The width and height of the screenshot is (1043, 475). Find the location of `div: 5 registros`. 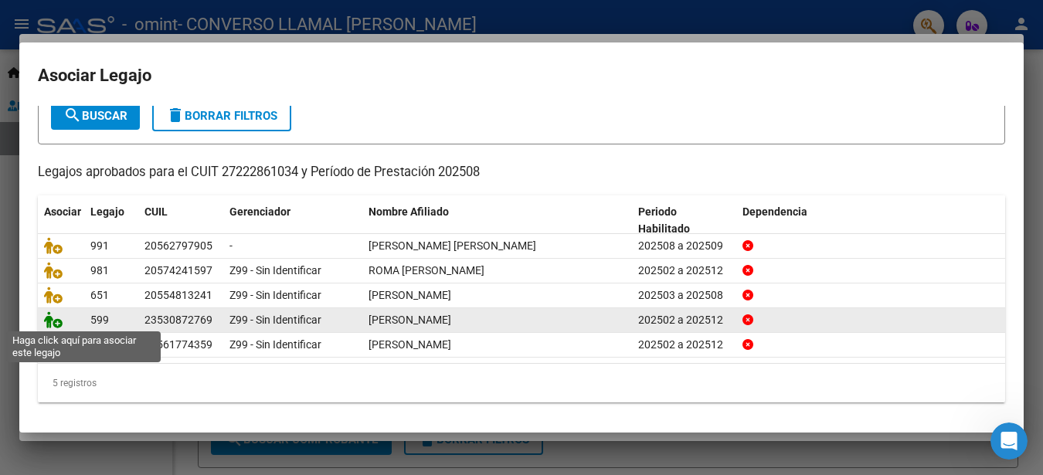

div: 5 registros is located at coordinates (522, 383).